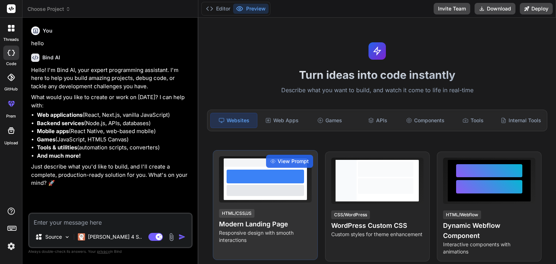 The height and width of the screenshot is (264, 556). Describe the element at coordinates (11, 89) in the screenshot. I see `label: GitHub` at that location.